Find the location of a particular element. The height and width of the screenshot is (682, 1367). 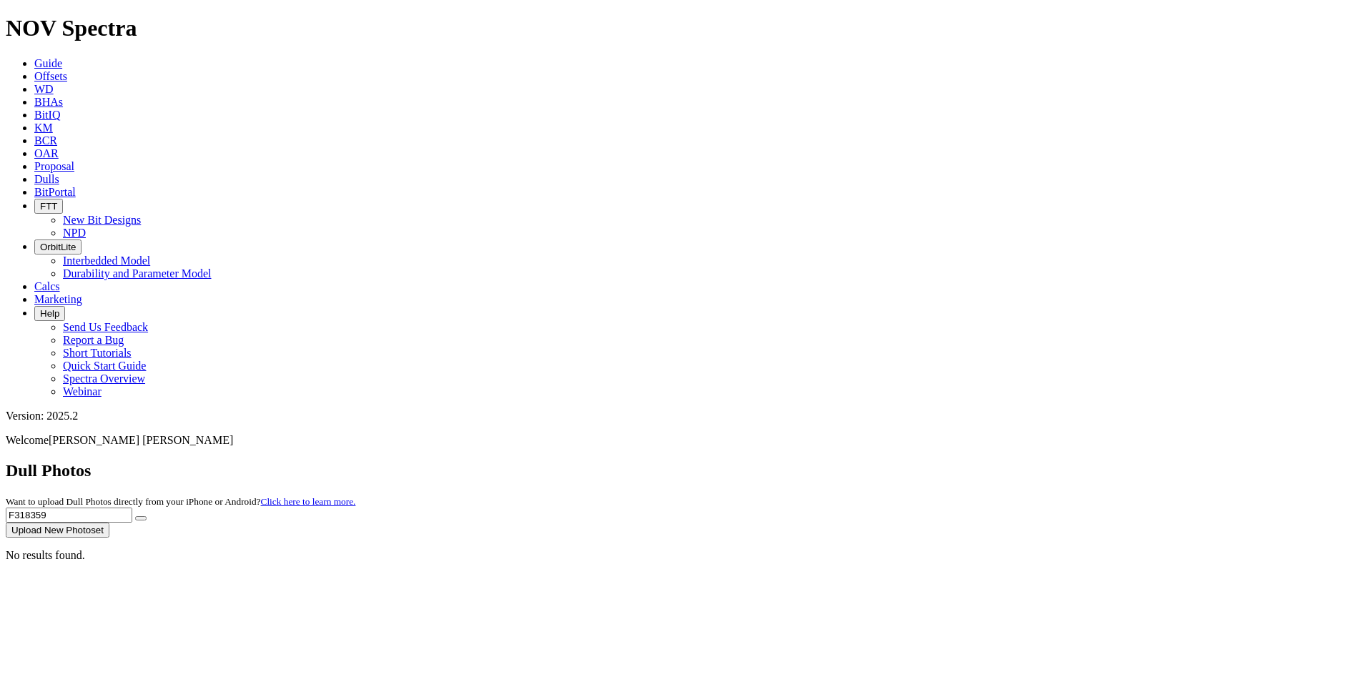

span: Help is located at coordinates (49, 313).